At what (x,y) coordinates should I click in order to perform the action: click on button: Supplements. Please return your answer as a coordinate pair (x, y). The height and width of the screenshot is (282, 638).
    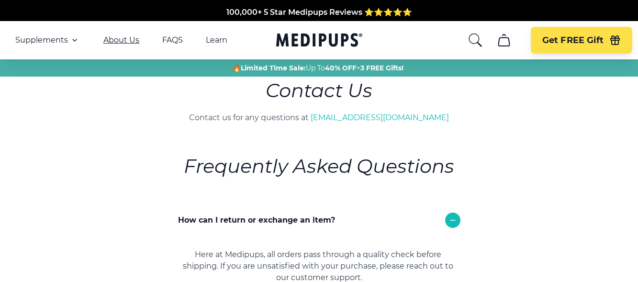
    Looking at the image, I should click on (48, 40).